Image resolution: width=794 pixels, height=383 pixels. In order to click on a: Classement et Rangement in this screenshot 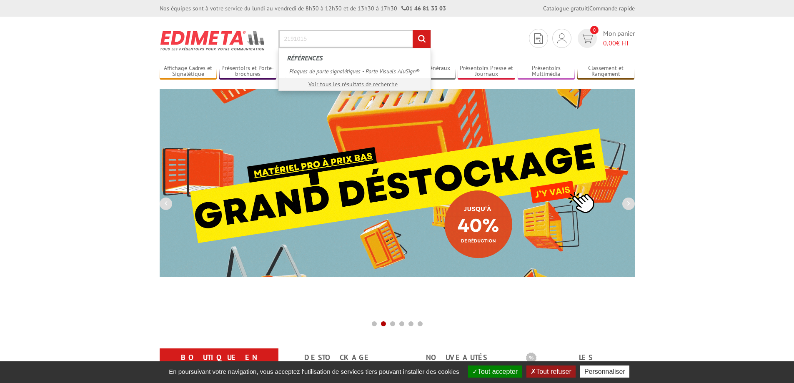, I will do `click(606, 71)`.